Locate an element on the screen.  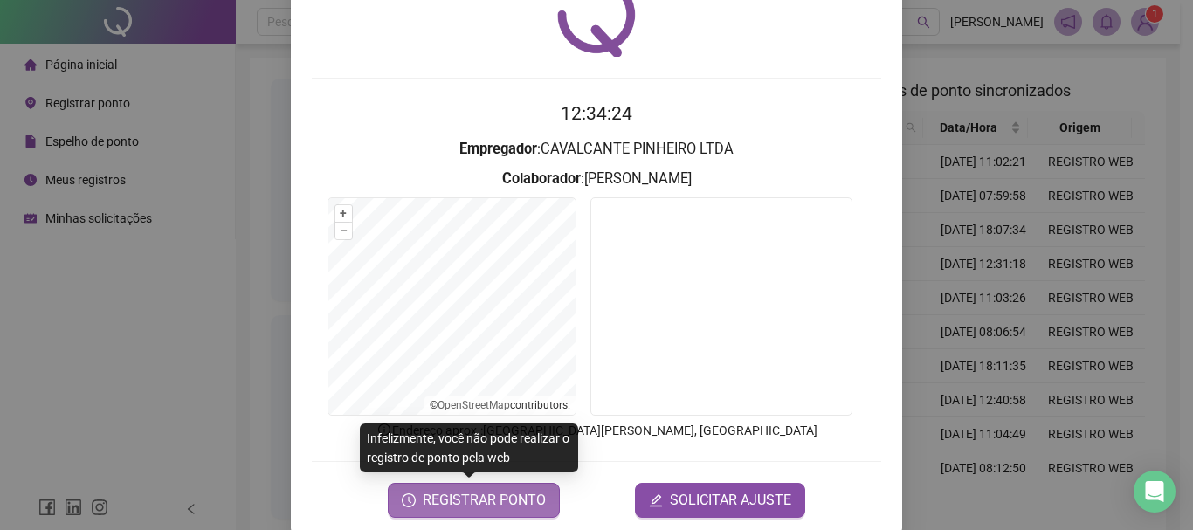
li: © contributors. is located at coordinates (500, 405).